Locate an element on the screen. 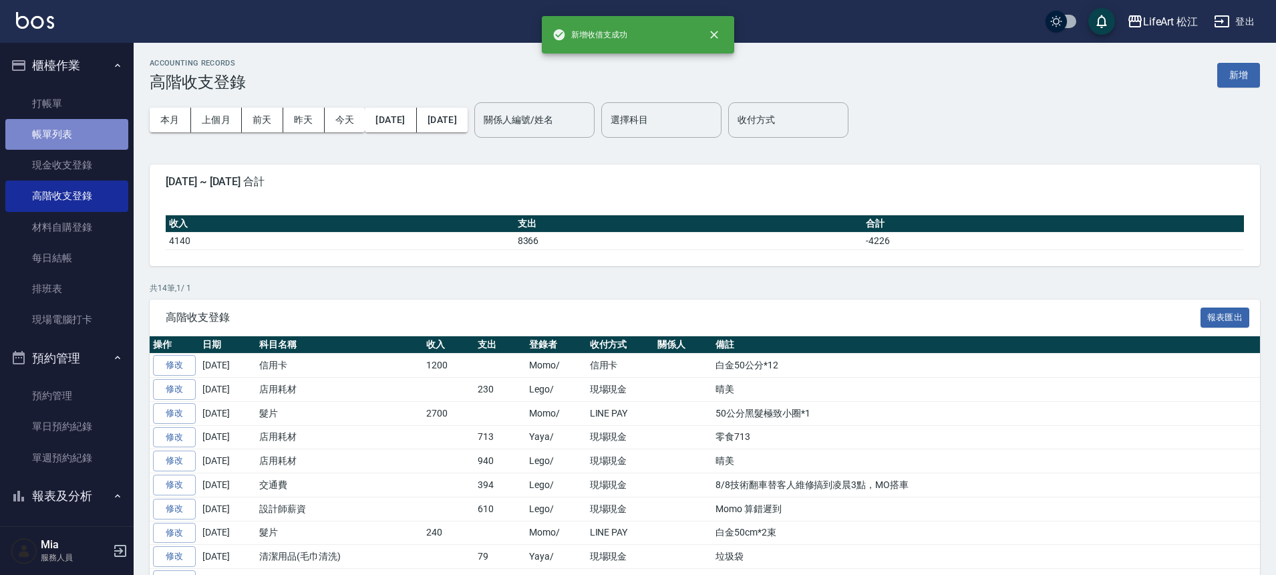 Image resolution: width=1276 pixels, height=575 pixels. p: 服務人員 is located at coordinates (75, 557).